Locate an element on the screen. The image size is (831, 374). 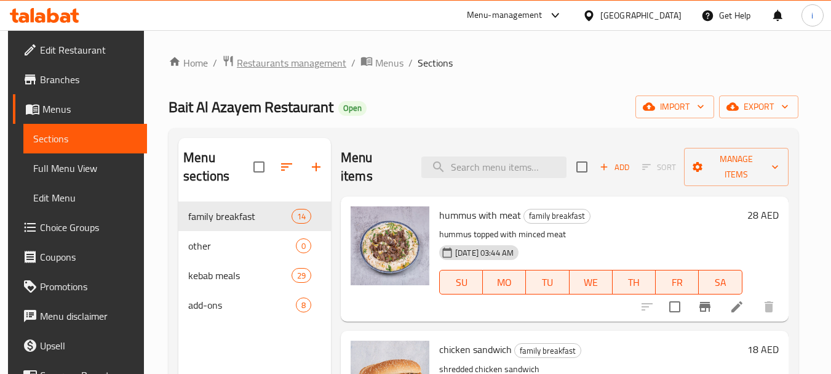
div: family breakfast14 is located at coordinates (255, 216).